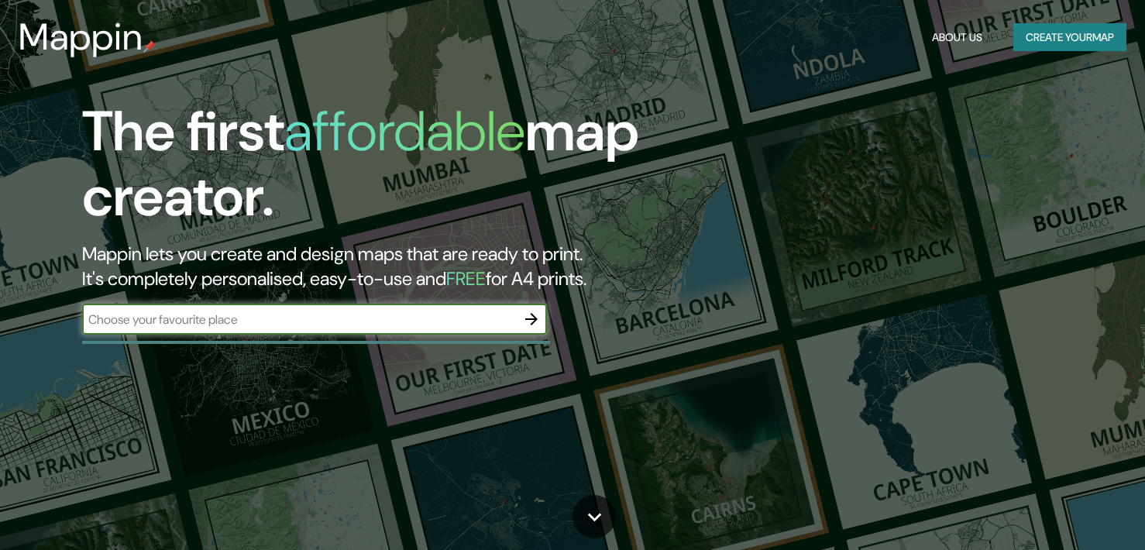 Image resolution: width=1145 pixels, height=550 pixels. What do you see at coordinates (1070, 37) in the screenshot?
I see `button: Create yourmap` at bounding box center [1070, 37].